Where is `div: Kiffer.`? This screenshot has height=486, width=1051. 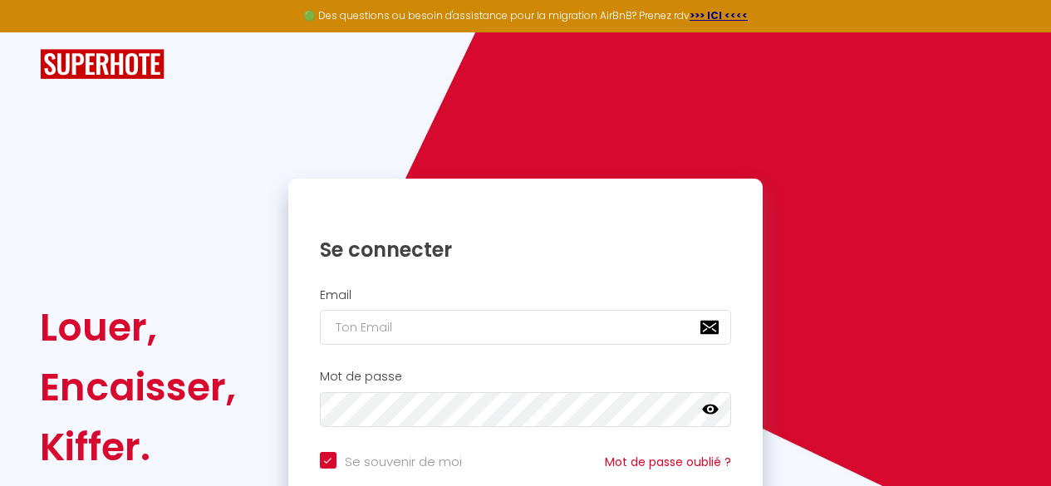 div: Kiffer. is located at coordinates (138, 447).